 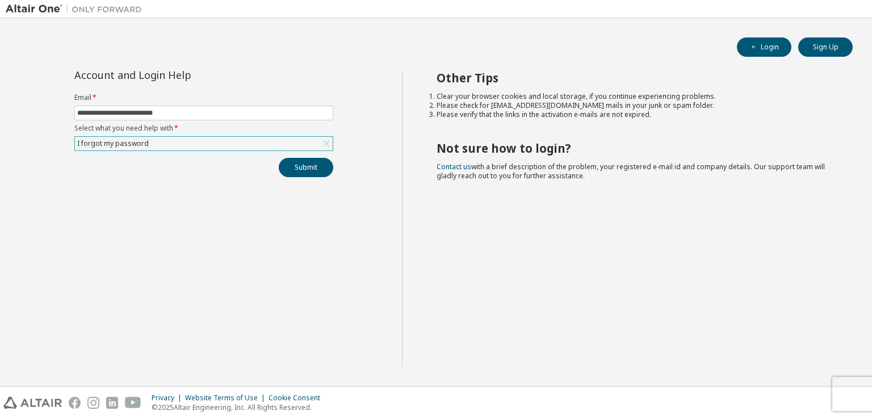 I want to click on span: with a brief description of the problem, your registered e-mail id and company details. Our suppo..., so click(x=631, y=171).